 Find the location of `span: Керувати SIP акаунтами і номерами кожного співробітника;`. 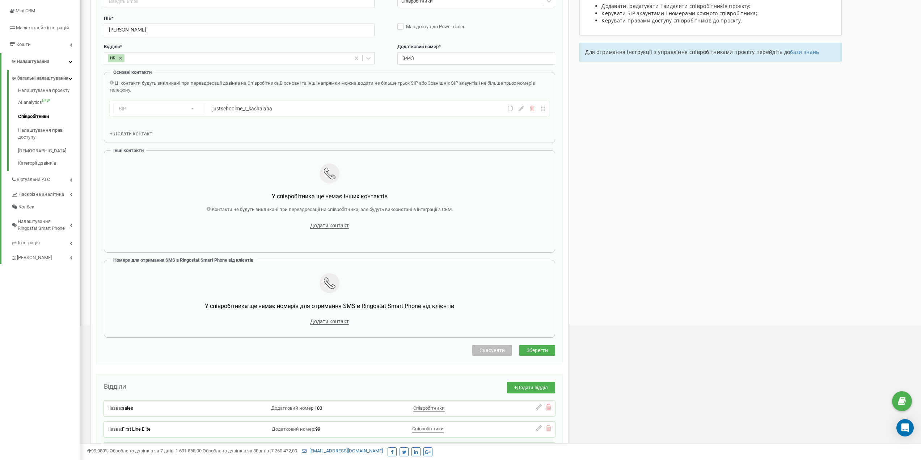

span: Керувати SIP акаунтами і номерами кожного співробітника; is located at coordinates (679, 13).